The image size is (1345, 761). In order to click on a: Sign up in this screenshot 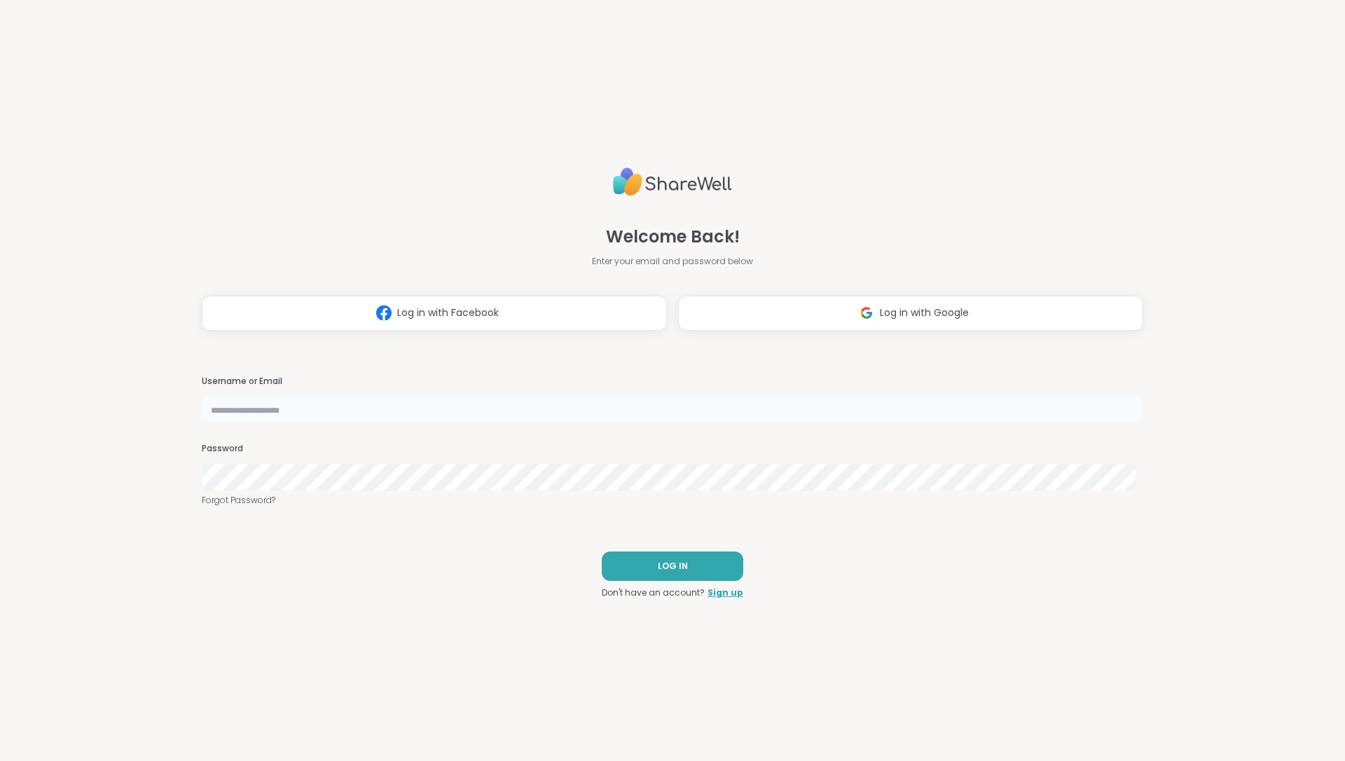, I will do `click(725, 593)`.